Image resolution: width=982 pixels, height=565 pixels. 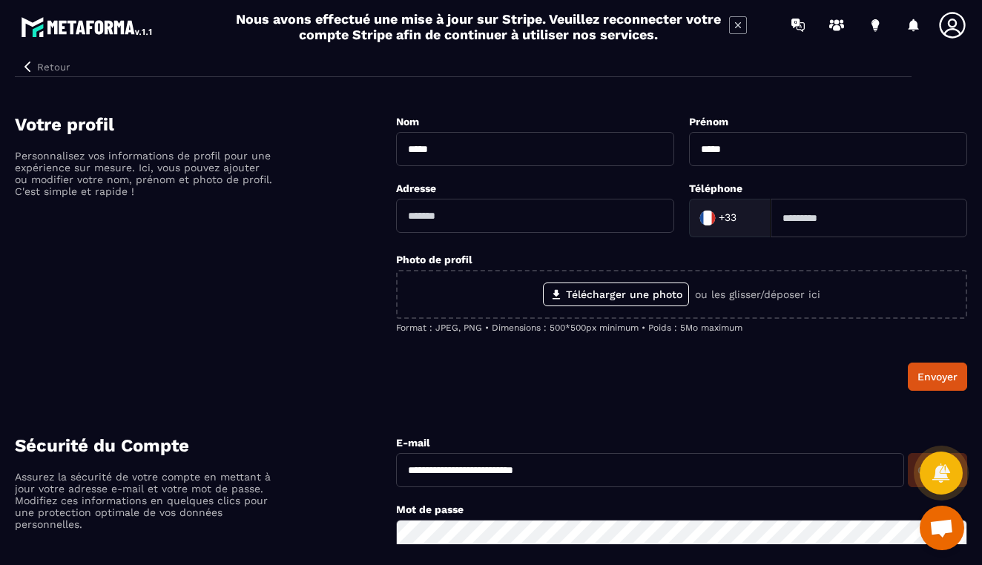 I want to click on label: Photo de profil, so click(x=434, y=260).